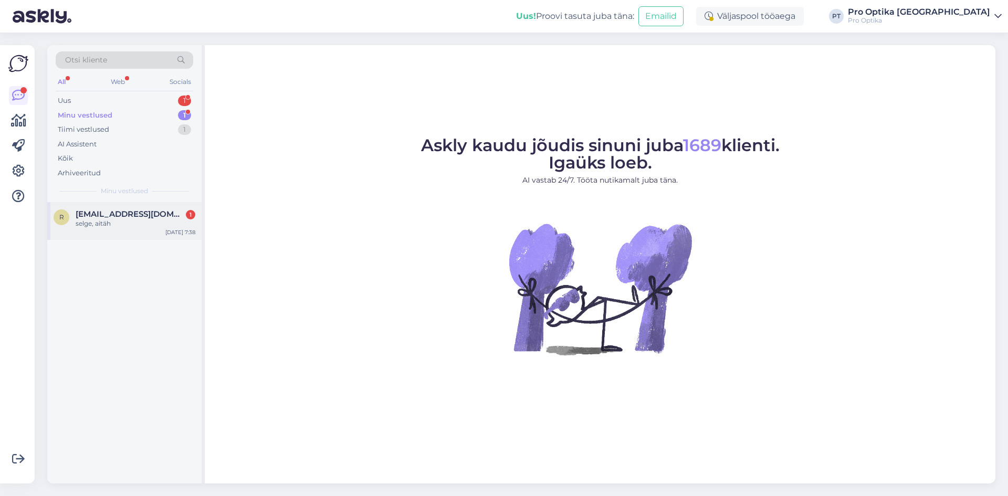 Image resolution: width=1008 pixels, height=496 pixels. Describe the element at coordinates (18, 64) in the screenshot. I see `img: Askly Logo` at that location.